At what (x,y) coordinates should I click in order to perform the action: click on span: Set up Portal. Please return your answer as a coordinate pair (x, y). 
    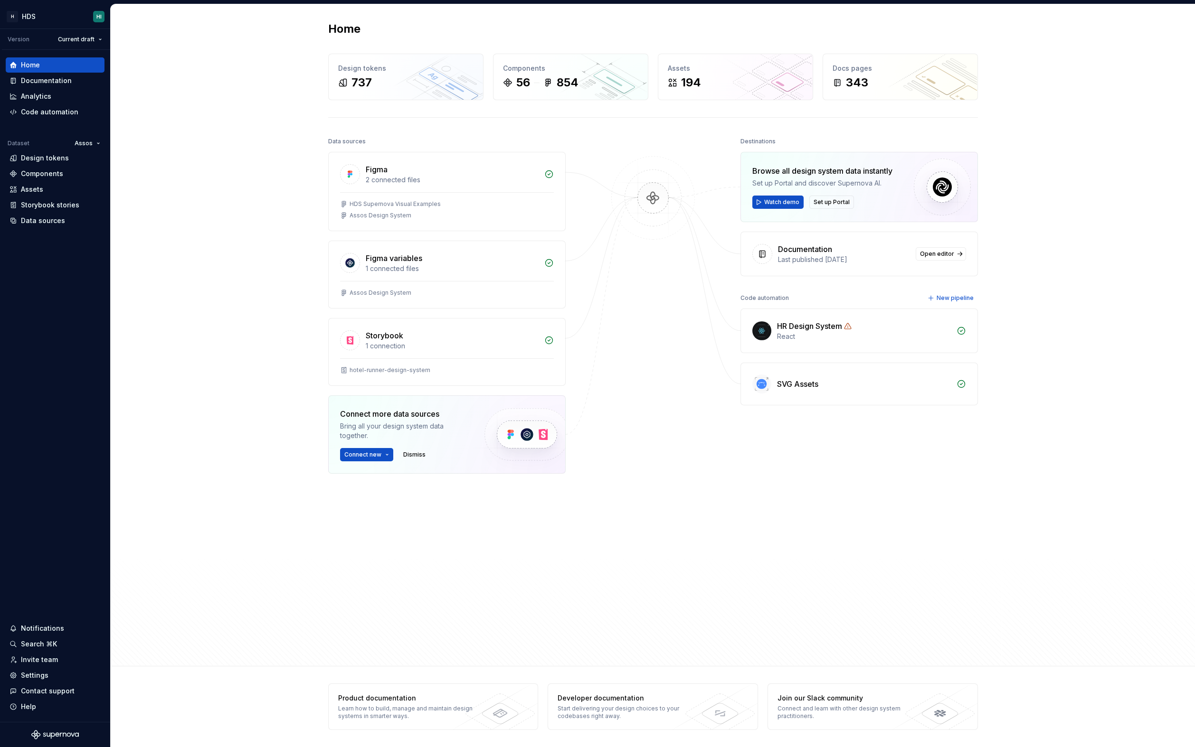
    Looking at the image, I should click on (832, 202).